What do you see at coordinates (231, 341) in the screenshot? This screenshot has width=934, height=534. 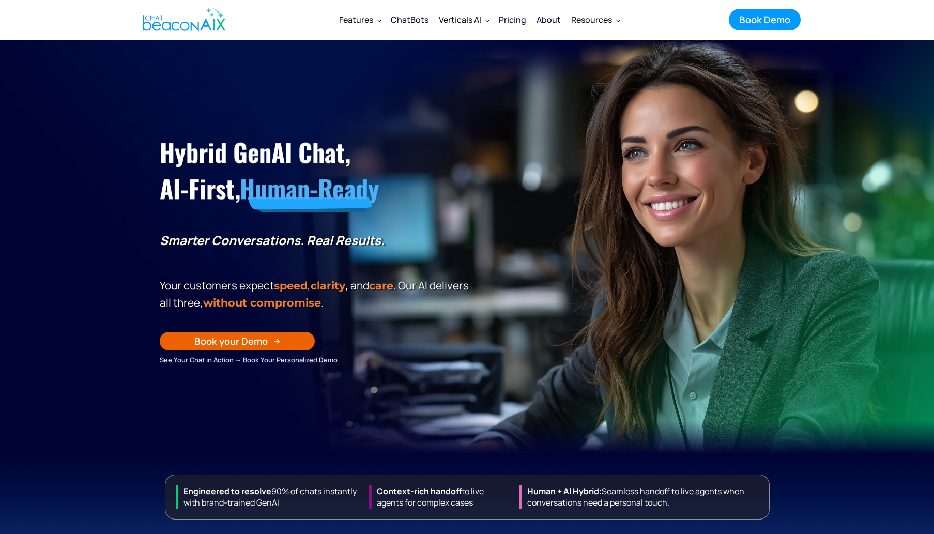 I see `div: Book your Demo` at bounding box center [231, 341].